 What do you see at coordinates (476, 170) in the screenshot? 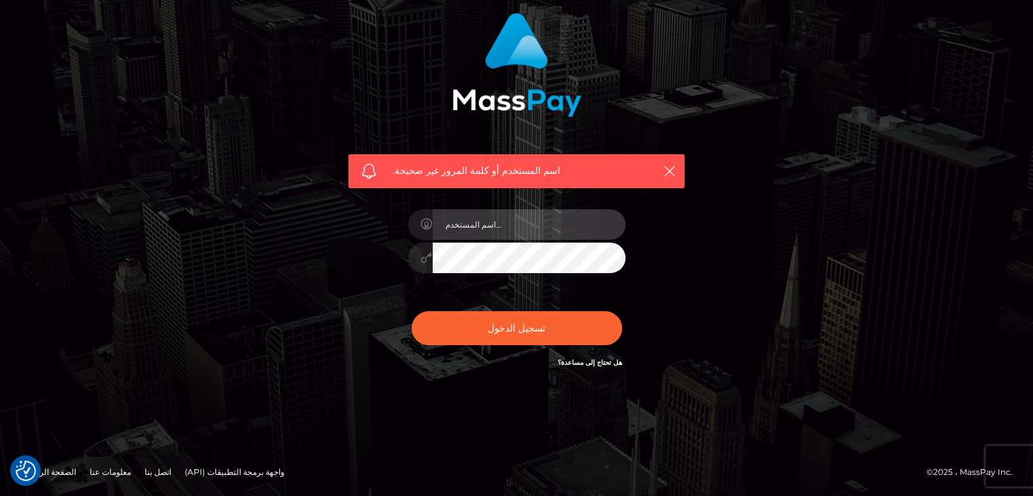
I see `font: اسم المستخدم أو كلمة المرور غير صحيحة.` at bounding box center [476, 170].